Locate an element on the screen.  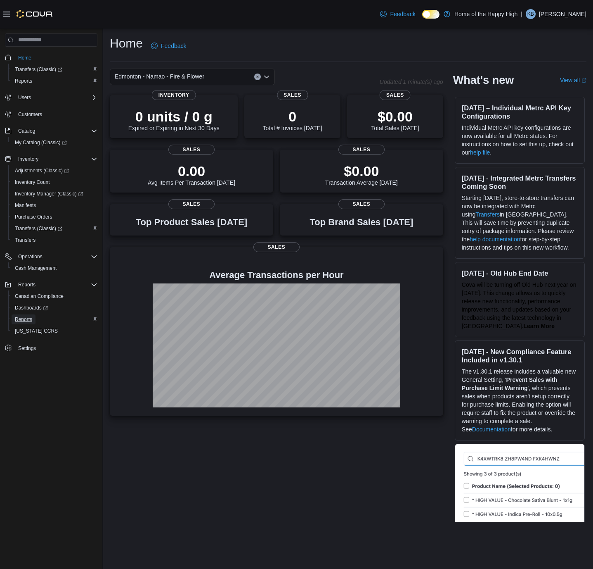
button: Catalog is located at coordinates (26, 131).